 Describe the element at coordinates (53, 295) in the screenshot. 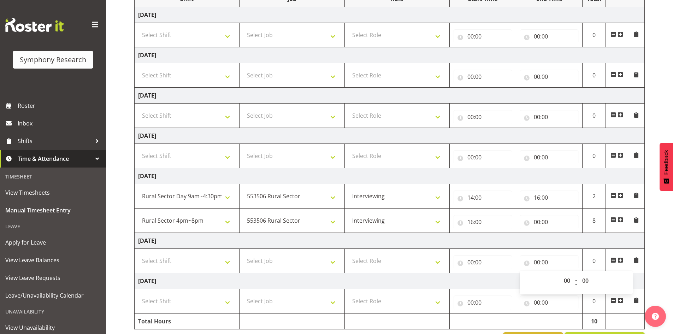

I see `a: Leave/Unavailability Calendar` at that location.